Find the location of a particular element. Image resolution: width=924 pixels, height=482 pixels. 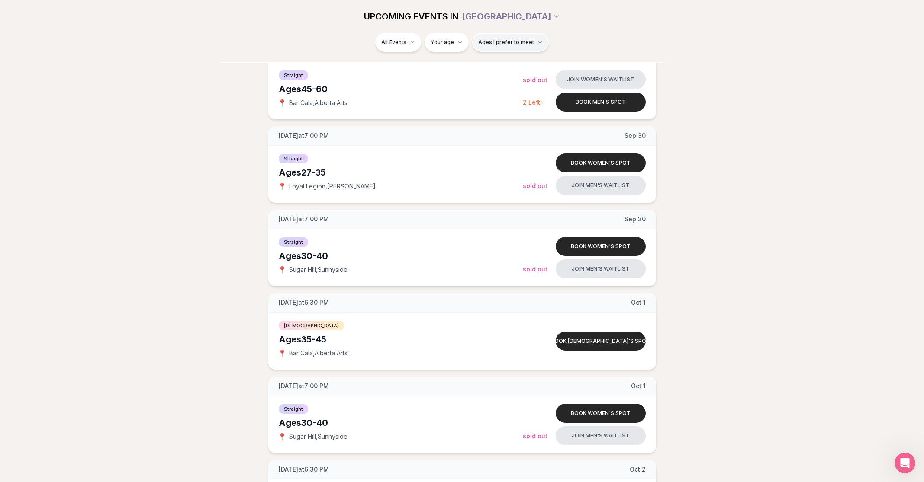

button: Your age is located at coordinates (446, 42).